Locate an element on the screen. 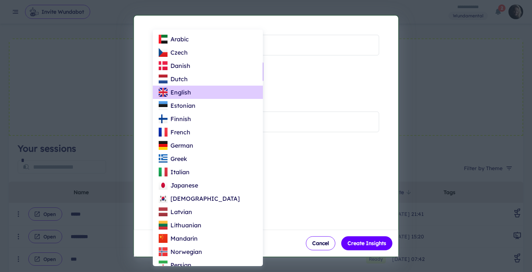 Image resolution: width=532 pixels, height=272 pixels. p: French is located at coordinates (181, 132).